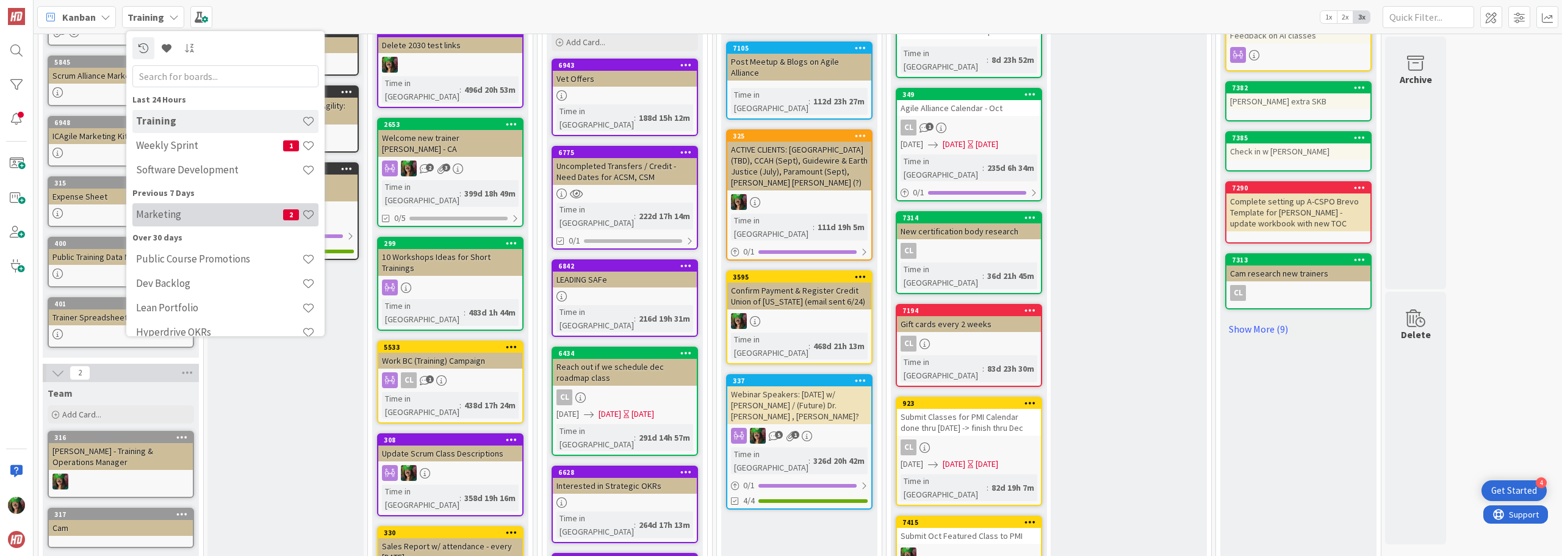 The image size is (1562, 556). I want to click on div: 7313Cam research new trainers, so click(1298, 268).